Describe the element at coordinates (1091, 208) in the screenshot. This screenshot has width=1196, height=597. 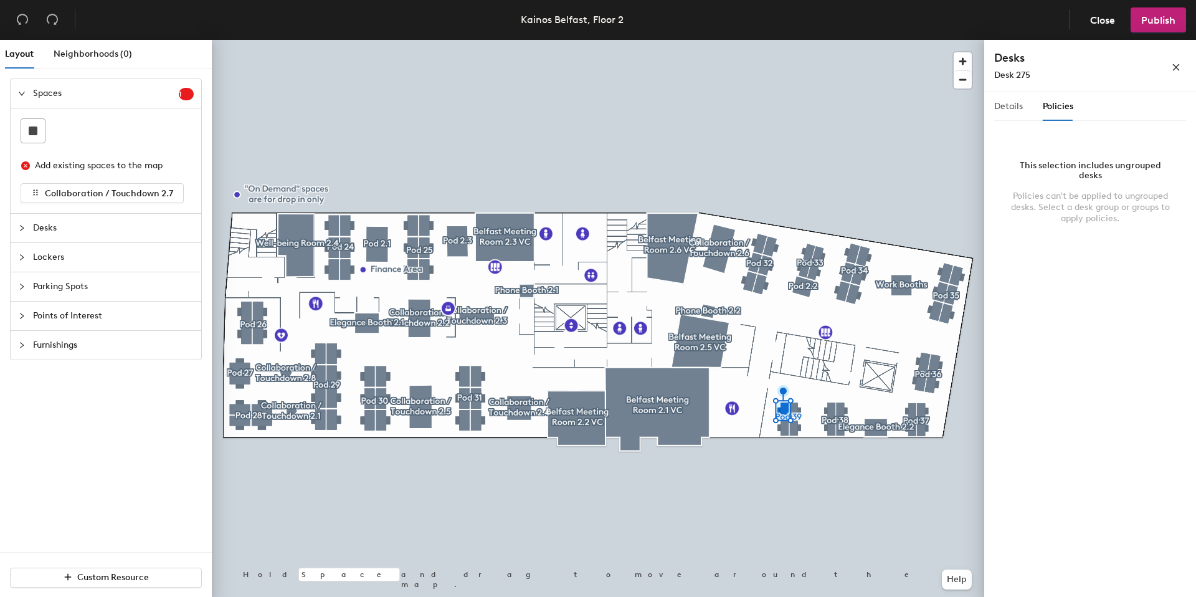
I see `div: Policies can't be applied to ungrouped desks. Select a desk group or groups to apply policies.` at that location.